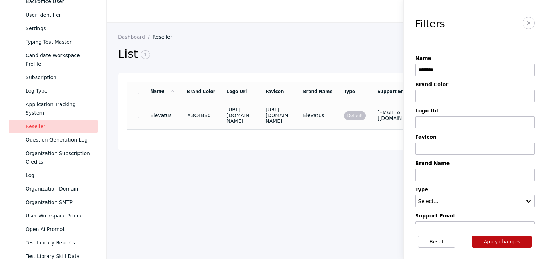 This screenshot has width=546, height=259. I want to click on div: Reseller, so click(59, 126).